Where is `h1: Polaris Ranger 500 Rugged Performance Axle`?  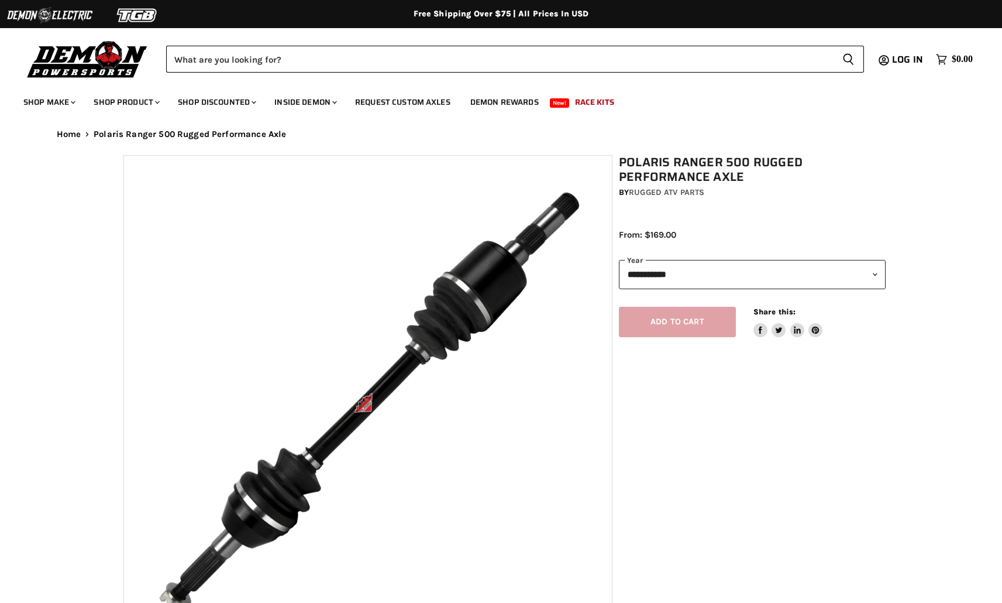
h1: Polaris Ranger 500 Rugged Performance Axle is located at coordinates (752, 170).